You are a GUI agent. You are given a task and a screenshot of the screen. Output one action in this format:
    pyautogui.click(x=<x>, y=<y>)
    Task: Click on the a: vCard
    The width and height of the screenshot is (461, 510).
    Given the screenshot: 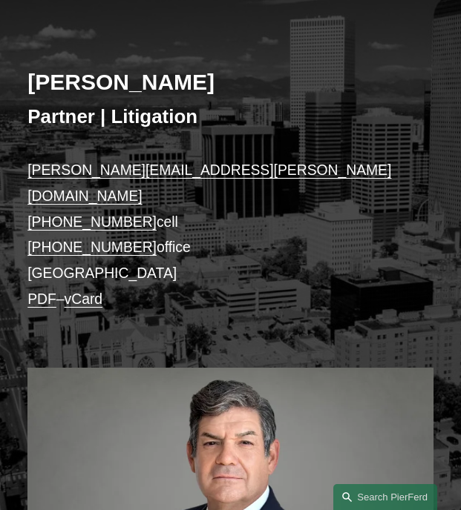 What is the action you would take?
    pyautogui.click(x=83, y=299)
    